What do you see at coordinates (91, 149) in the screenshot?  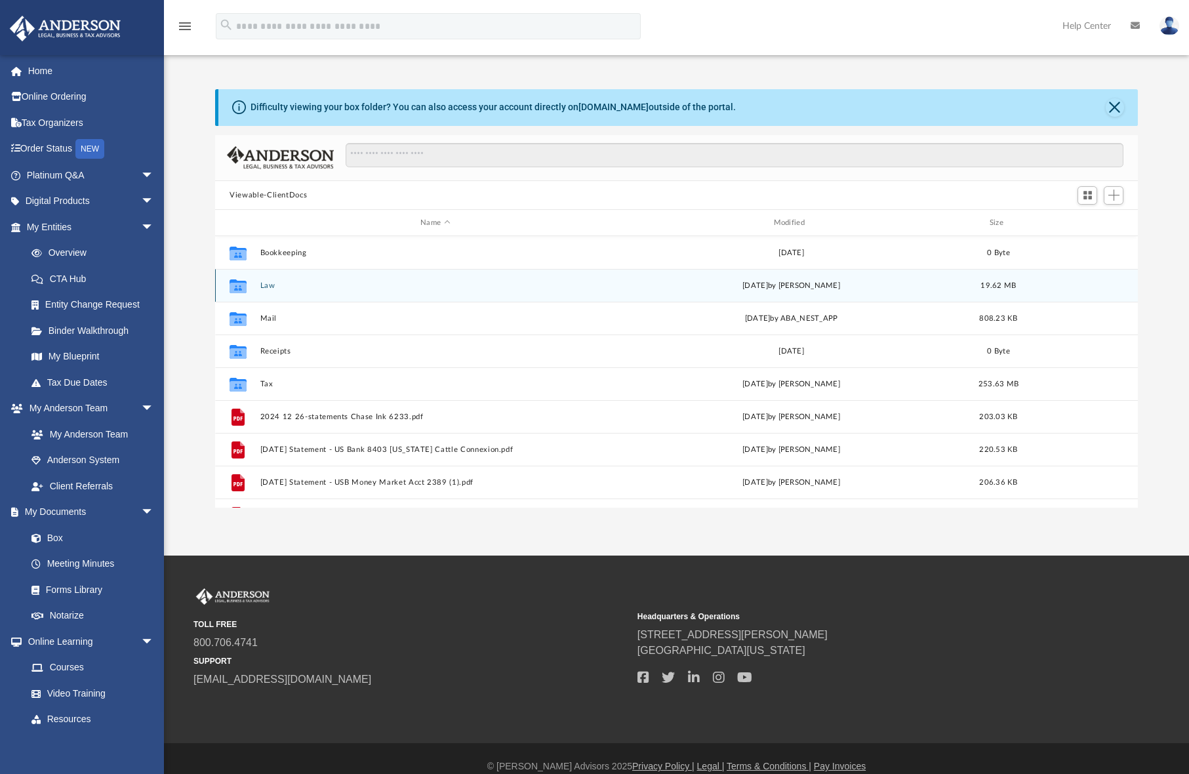 I see `a: Order StatusNEW` at bounding box center [91, 149].